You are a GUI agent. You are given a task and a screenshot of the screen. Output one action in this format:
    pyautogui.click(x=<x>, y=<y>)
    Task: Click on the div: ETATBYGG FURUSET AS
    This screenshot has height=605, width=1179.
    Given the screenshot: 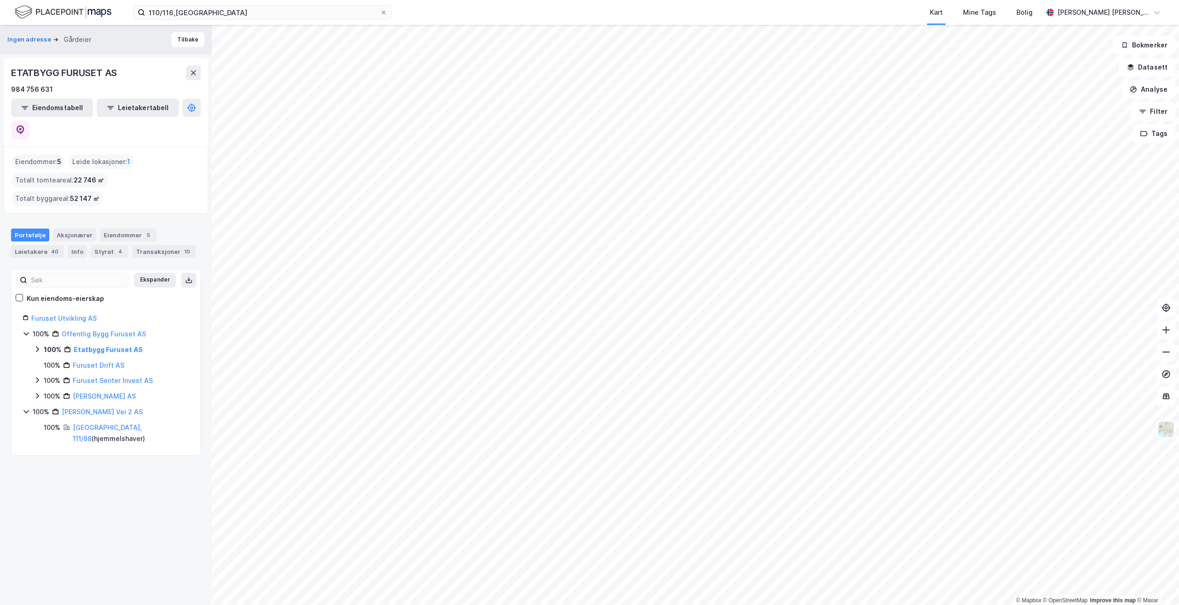 What is the action you would take?
    pyautogui.click(x=65, y=73)
    